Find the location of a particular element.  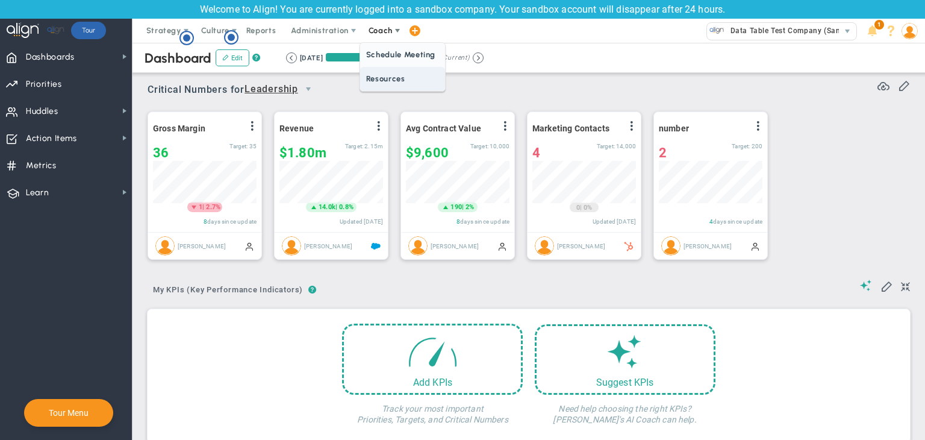

span: Priorities is located at coordinates (44, 84).